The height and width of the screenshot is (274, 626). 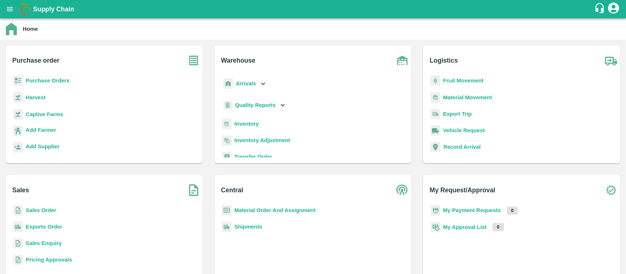 What do you see at coordinates (611, 190) in the screenshot?
I see `img: check` at bounding box center [611, 190].